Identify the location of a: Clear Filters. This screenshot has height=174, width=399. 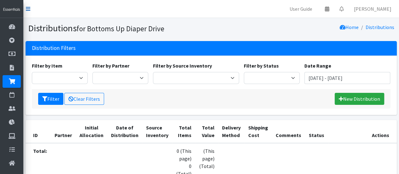
(84, 99).